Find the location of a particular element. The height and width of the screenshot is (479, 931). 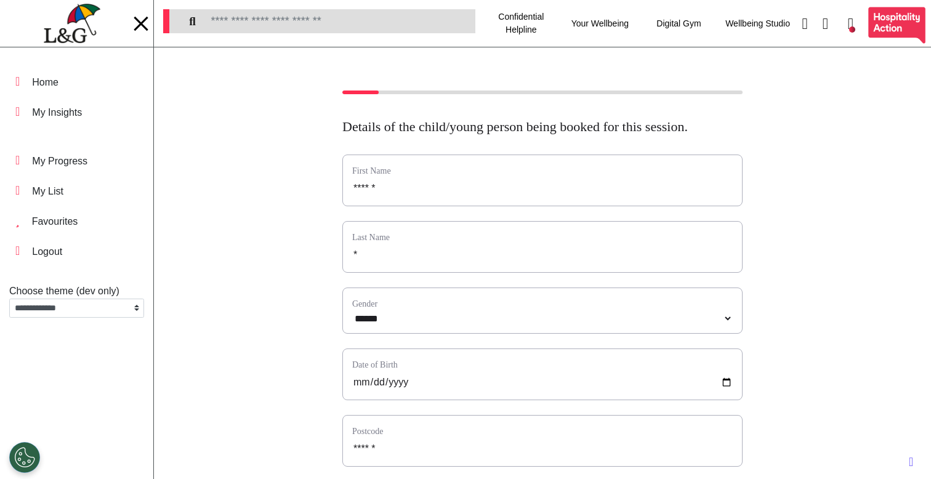

div: Choose theme (dev only) is located at coordinates (76, 291).